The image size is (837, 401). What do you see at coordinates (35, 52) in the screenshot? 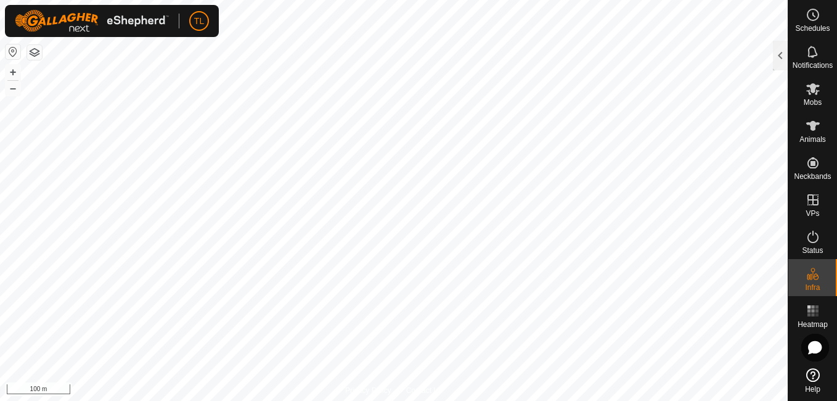
I see `button: Map Layers` at bounding box center [35, 52].